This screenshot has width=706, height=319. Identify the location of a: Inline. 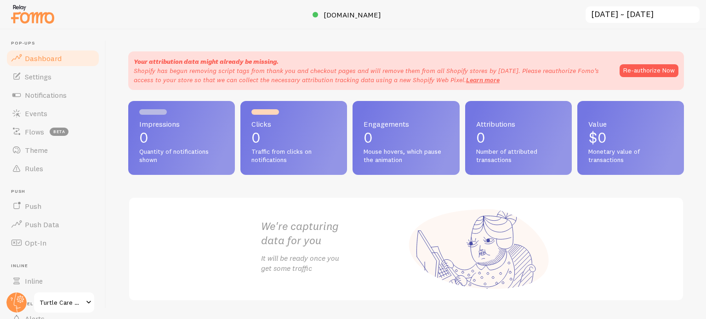
(53, 281).